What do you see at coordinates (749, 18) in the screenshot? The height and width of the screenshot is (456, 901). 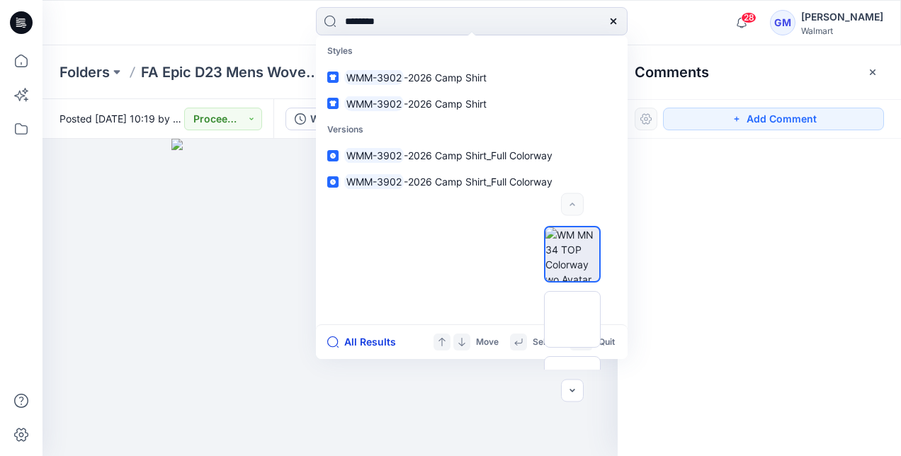 I see `span: 28` at bounding box center [749, 18].